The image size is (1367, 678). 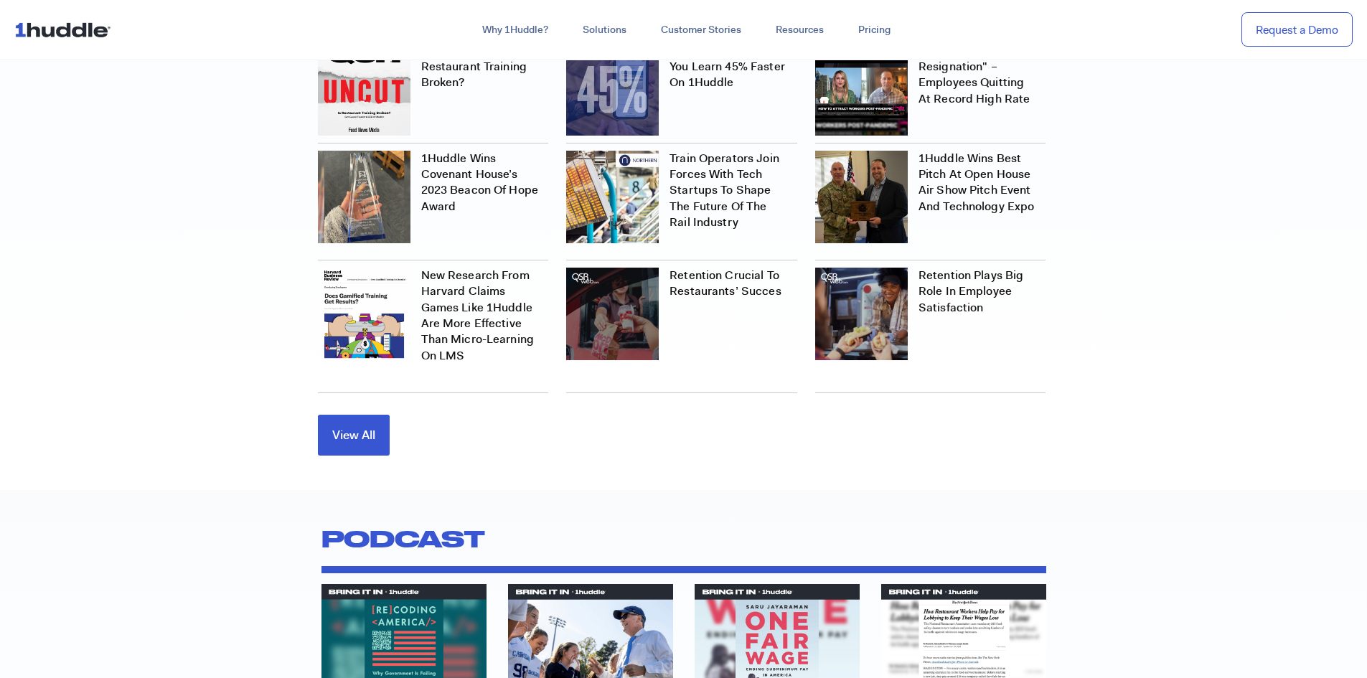 I want to click on a: "The Great Resignation" – Employees Quitting At Record High Rate, so click(x=974, y=75).